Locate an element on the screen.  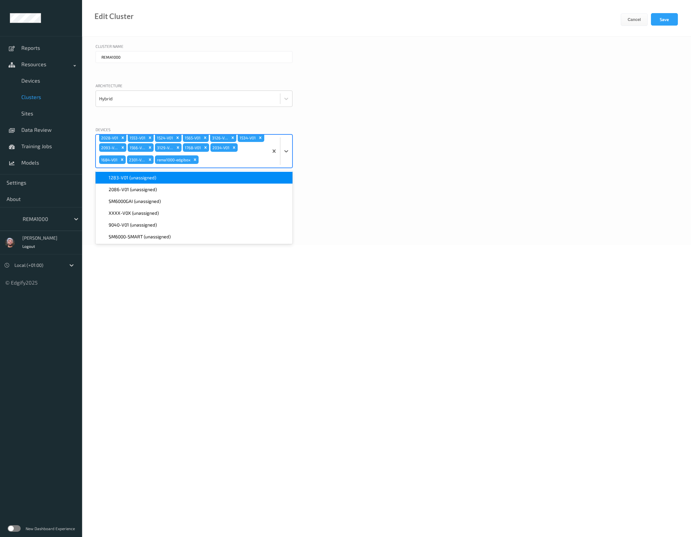
div: 1524-V01 is located at coordinates (164, 138).